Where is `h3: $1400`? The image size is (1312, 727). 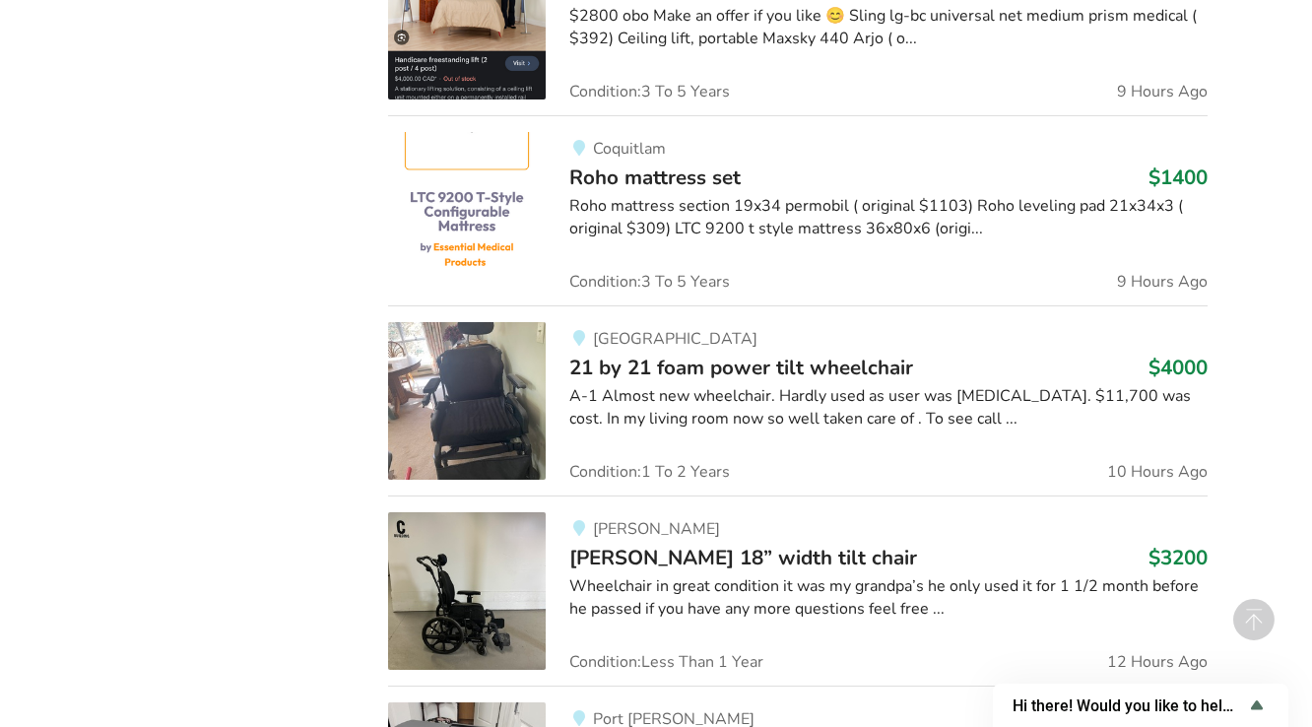 h3: $1400 is located at coordinates (1178, 177).